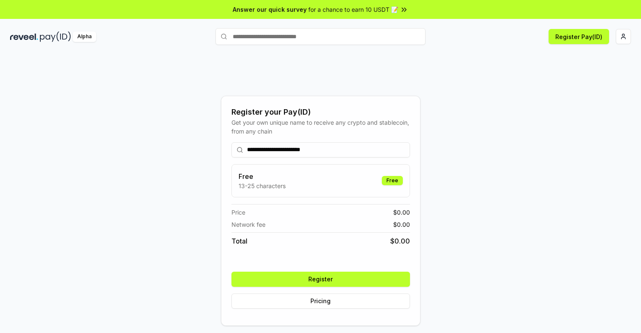 Image resolution: width=641 pixels, height=333 pixels. Describe the element at coordinates (239, 241) in the screenshot. I see `span: Total` at that location.